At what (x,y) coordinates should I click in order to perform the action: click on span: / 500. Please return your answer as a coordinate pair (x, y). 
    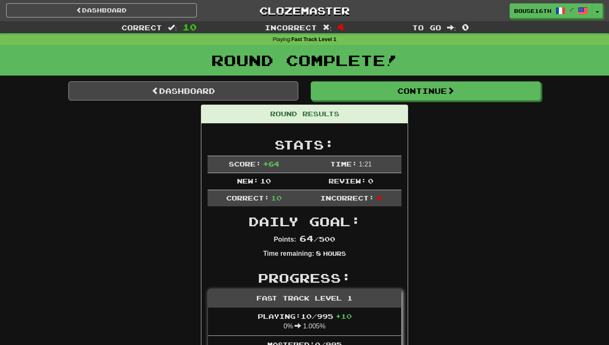
    Looking at the image, I should click on (318, 238).